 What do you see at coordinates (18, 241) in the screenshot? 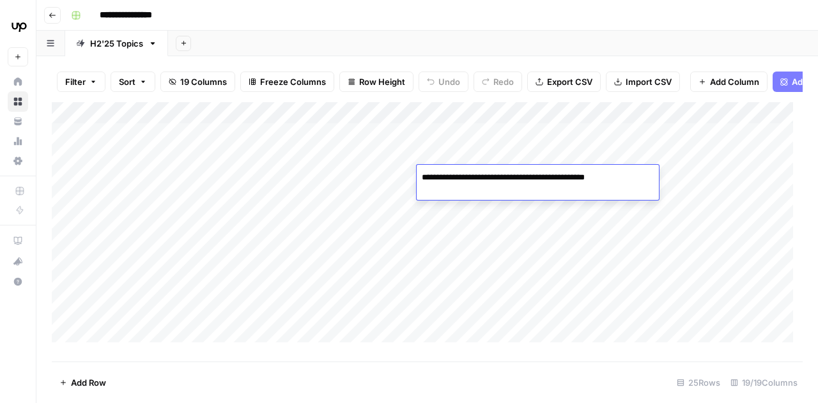
I see `a: AirOps Academy` at bounding box center [18, 241].